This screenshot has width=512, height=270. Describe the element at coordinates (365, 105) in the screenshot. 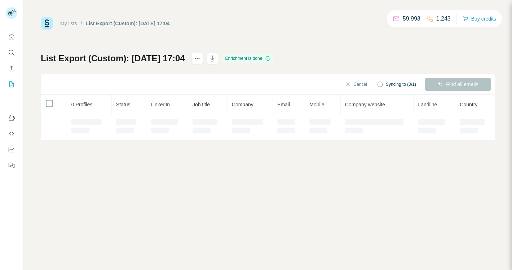

I see `span: Company website` at that location.